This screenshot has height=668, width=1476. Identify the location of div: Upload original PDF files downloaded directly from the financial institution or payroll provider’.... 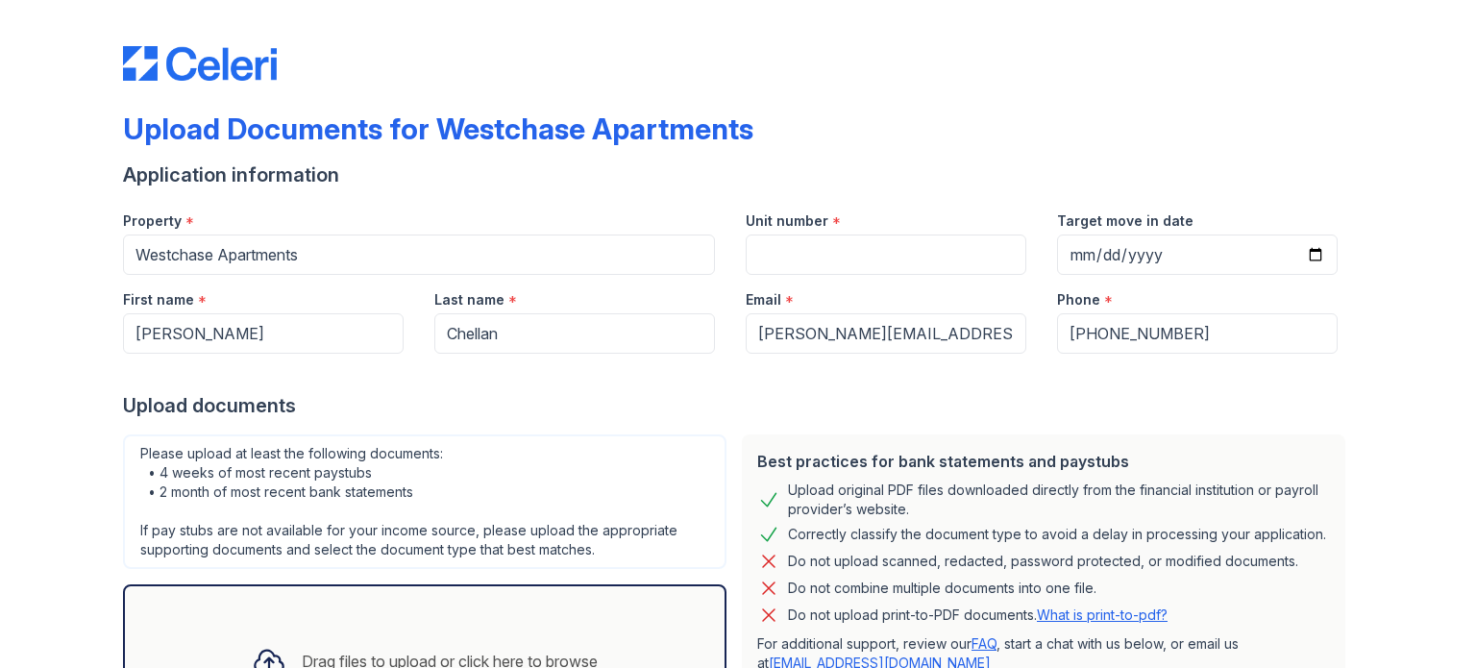
(1059, 500).